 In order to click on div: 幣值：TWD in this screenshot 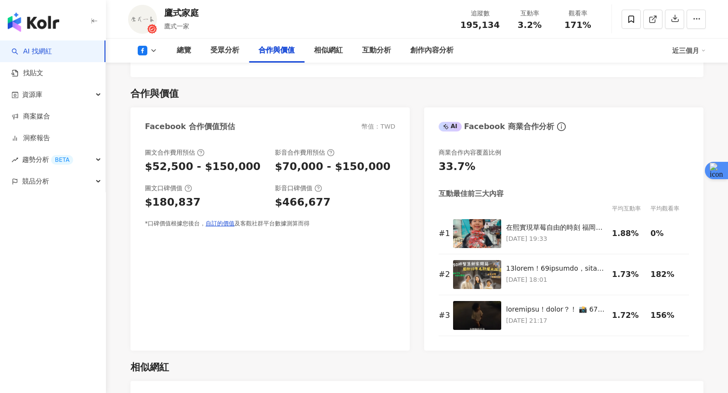, I will do `click(379, 127)`.